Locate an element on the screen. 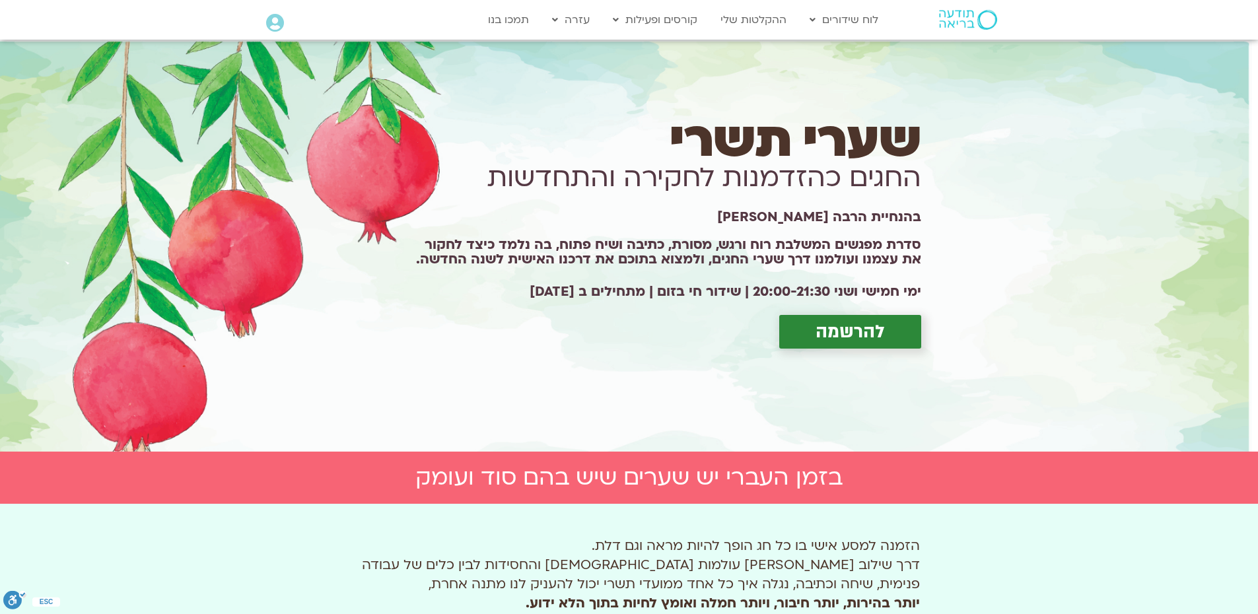 This screenshot has height=614, width=1258. img: תודעה בריאה is located at coordinates (968, 20).